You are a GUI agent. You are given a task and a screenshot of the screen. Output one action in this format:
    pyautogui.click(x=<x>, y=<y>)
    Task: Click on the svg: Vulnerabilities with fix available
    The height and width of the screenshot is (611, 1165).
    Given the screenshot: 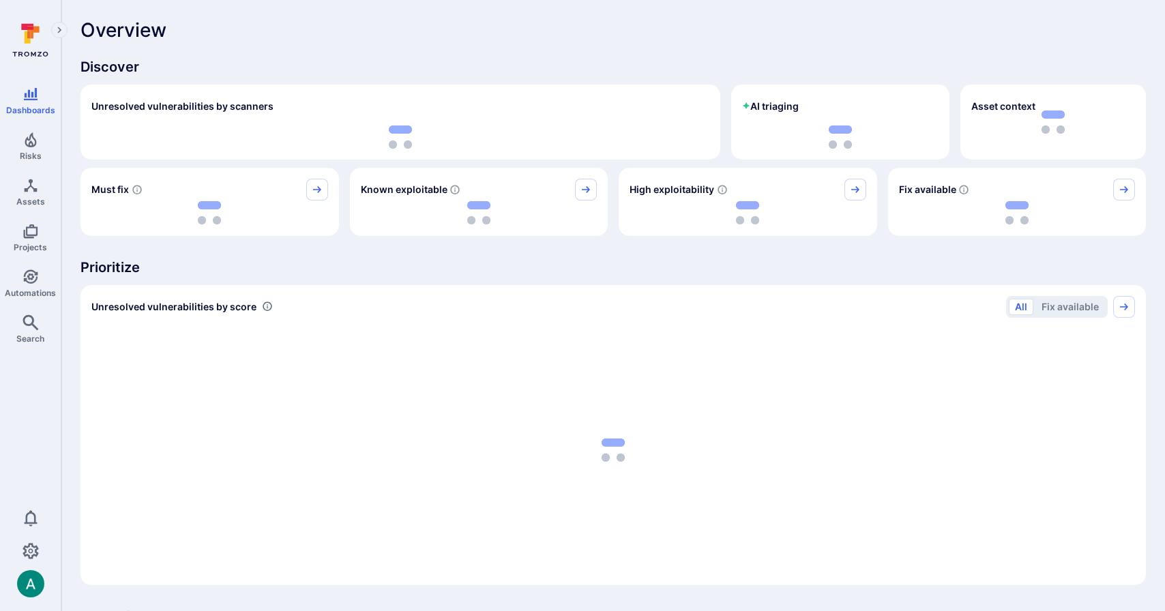 What is the action you would take?
    pyautogui.click(x=964, y=190)
    